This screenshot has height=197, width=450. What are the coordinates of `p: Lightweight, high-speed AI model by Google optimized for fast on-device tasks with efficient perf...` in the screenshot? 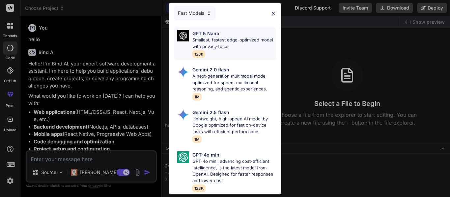 It's located at (234, 126).